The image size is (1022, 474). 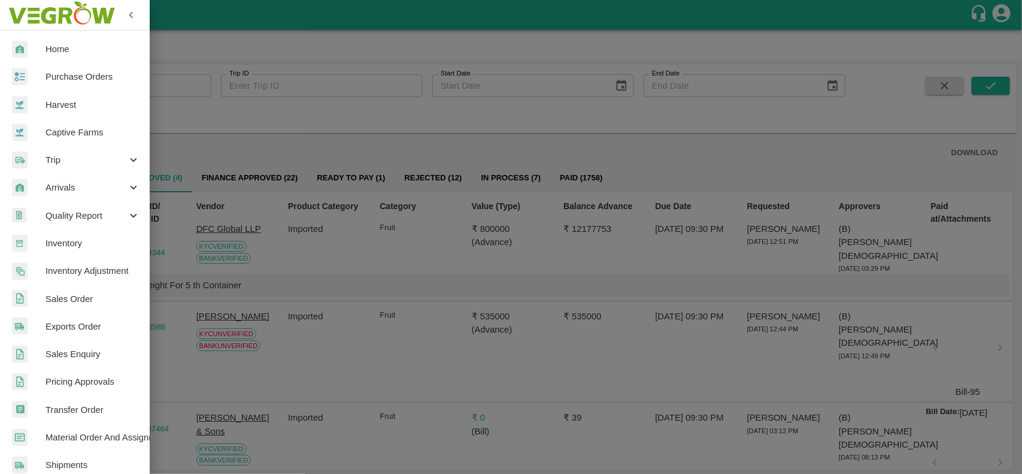 What do you see at coordinates (93, 299) in the screenshot?
I see `span: Sales Order` at bounding box center [93, 299].